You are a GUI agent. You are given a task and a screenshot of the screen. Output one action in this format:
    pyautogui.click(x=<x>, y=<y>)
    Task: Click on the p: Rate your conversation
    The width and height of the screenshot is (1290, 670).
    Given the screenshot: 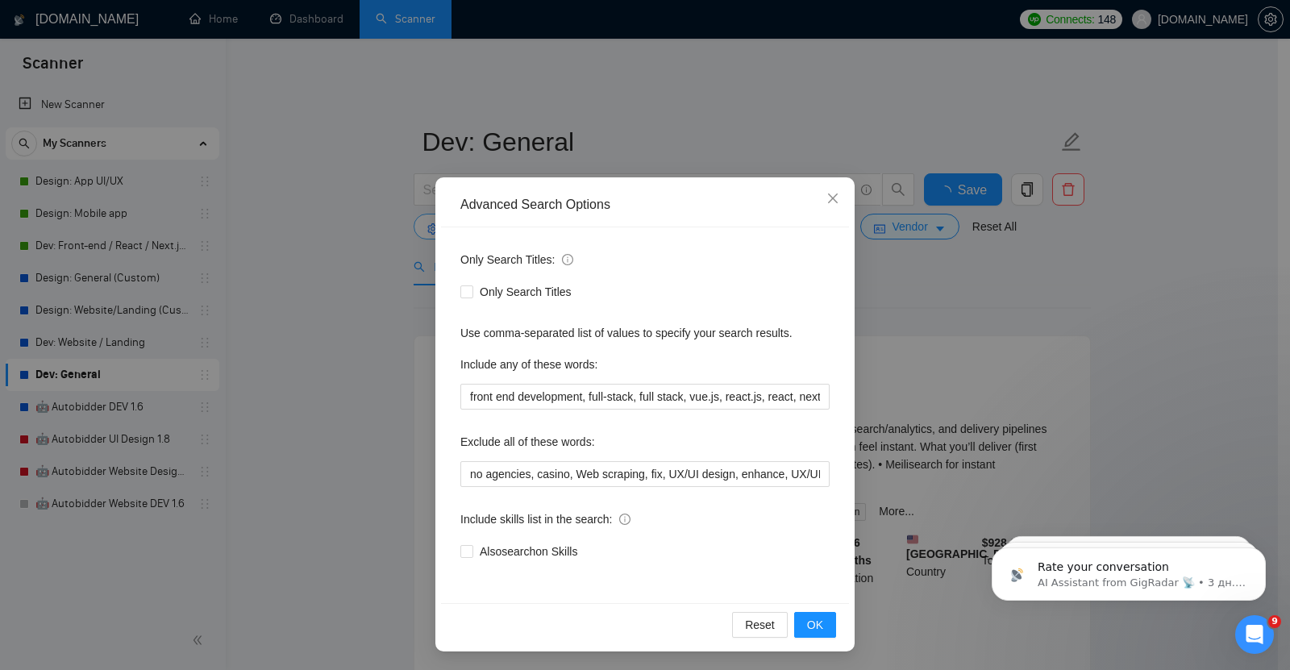 What is the action you would take?
    pyautogui.click(x=174, y=54)
    